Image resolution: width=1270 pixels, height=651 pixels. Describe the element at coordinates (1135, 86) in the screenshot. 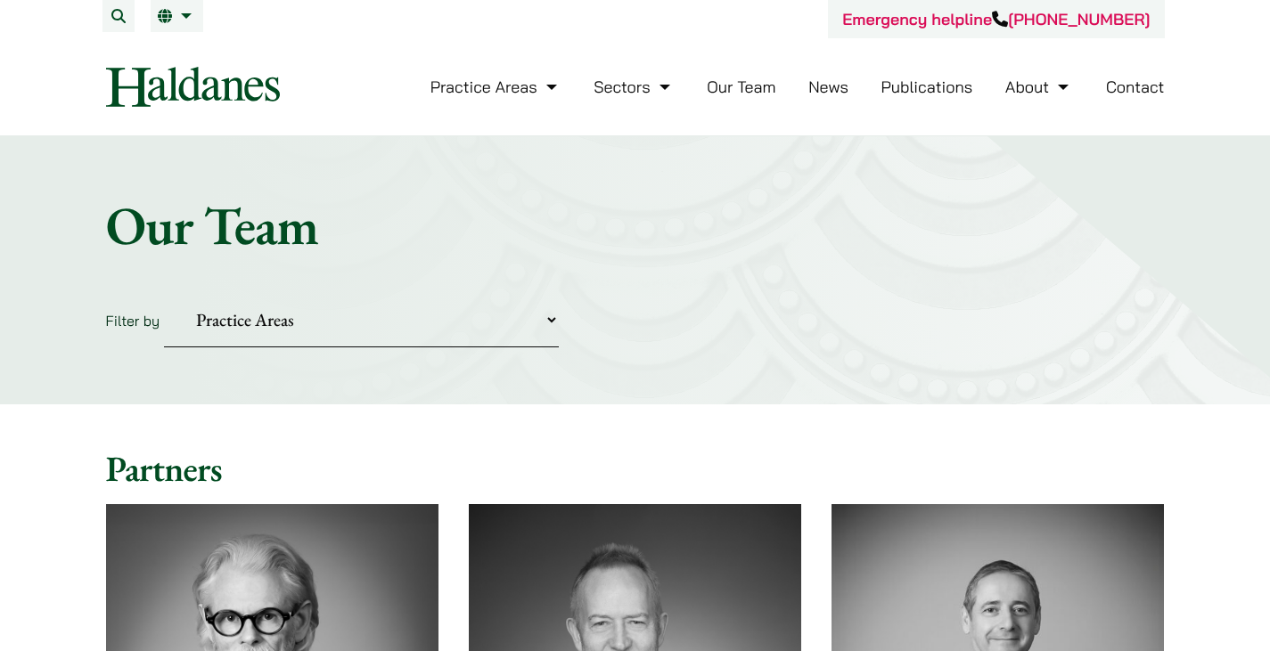

I see `a: Contact` at that location.